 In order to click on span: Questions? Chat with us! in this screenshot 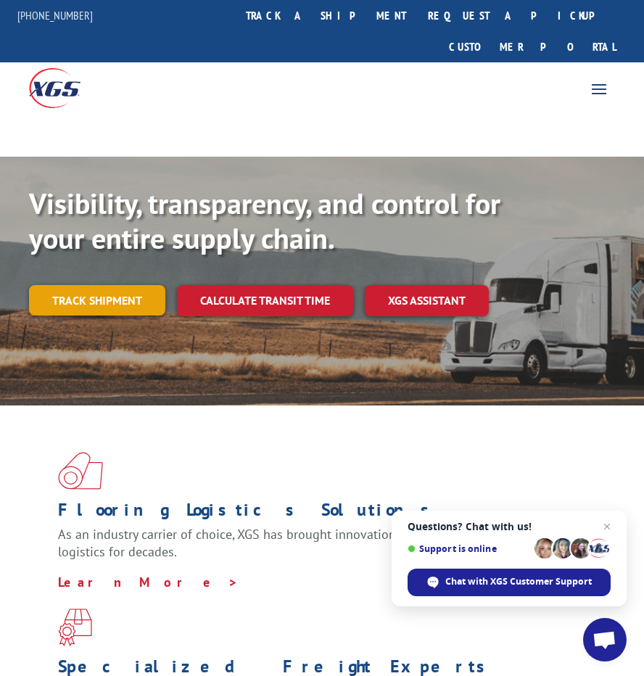, I will do `click(509, 527)`.